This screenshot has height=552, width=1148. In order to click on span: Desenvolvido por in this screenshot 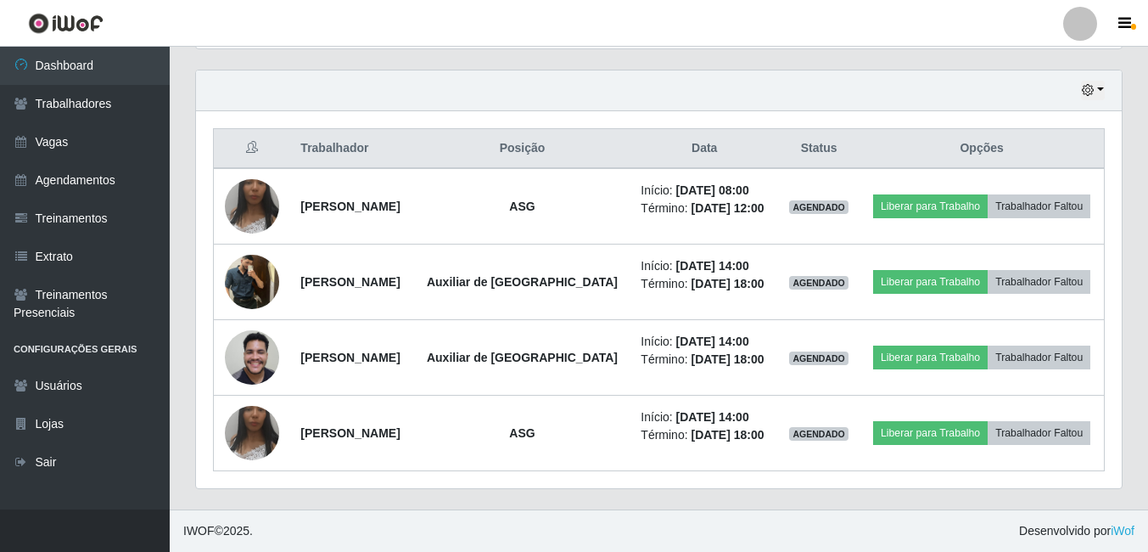, I will do `click(1077, 530)`.